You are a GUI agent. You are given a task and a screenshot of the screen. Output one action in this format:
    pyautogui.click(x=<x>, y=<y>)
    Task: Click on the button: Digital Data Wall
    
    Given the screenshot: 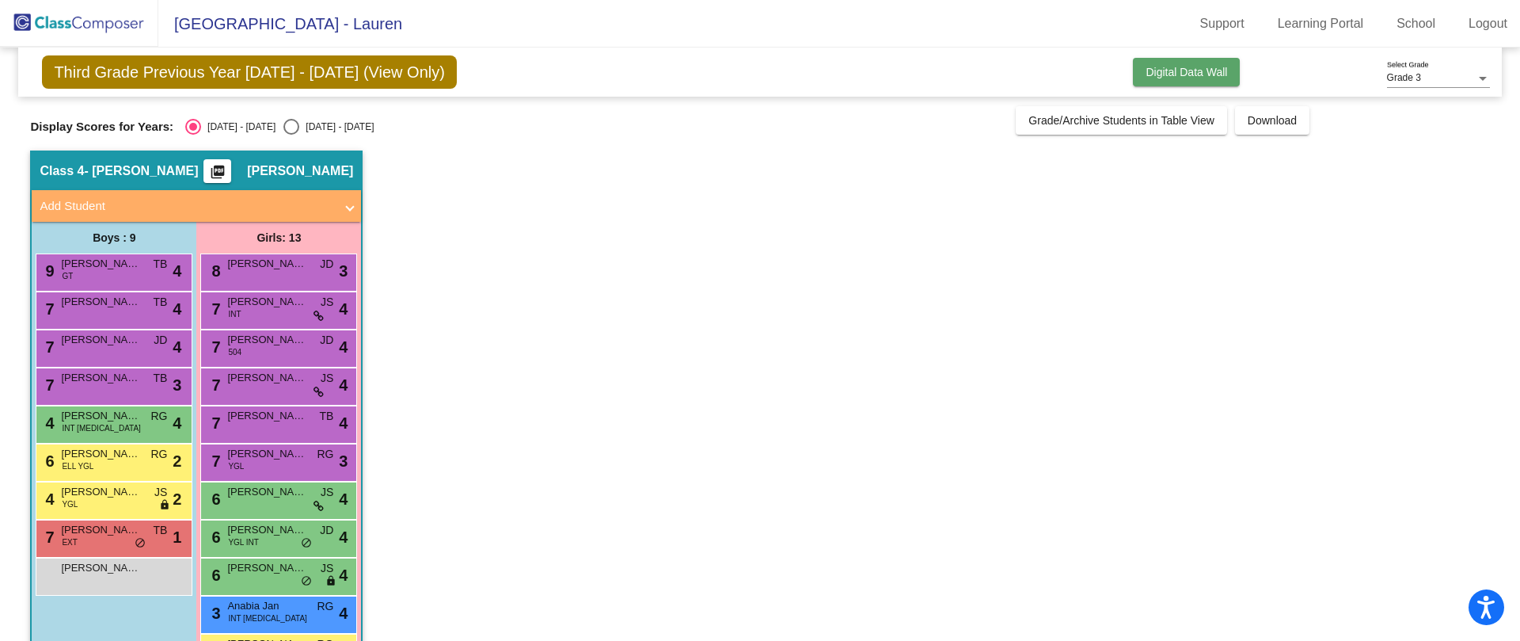 What is the action you would take?
    pyautogui.click(x=1186, y=72)
    